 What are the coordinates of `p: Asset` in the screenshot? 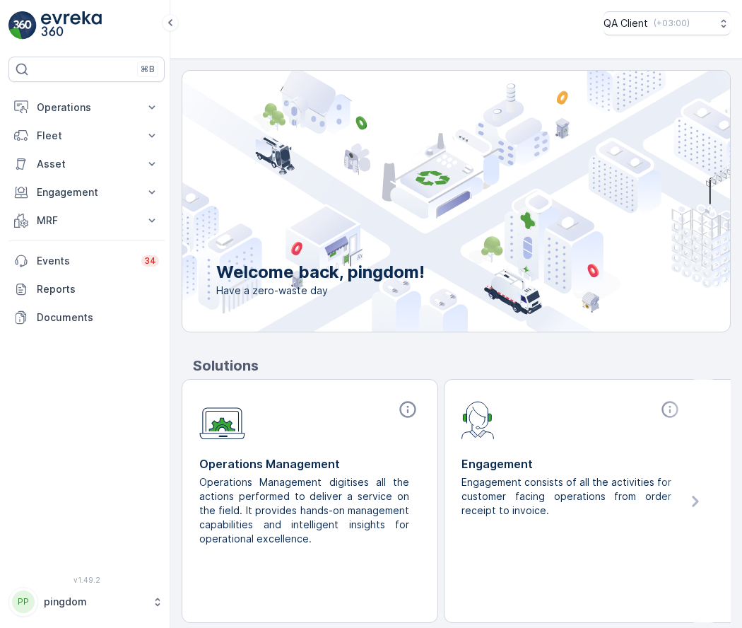 It's located at (86, 164).